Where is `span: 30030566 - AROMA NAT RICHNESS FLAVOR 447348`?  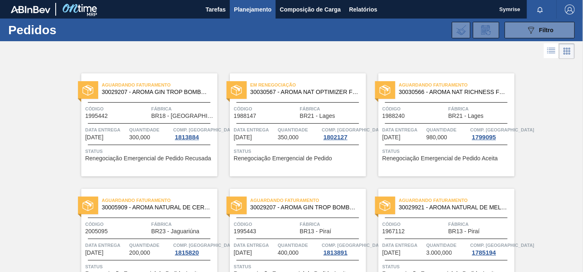
span: 30030566 - AROMA NAT RICHNESS FLAVOR 447348 is located at coordinates (454, 92).